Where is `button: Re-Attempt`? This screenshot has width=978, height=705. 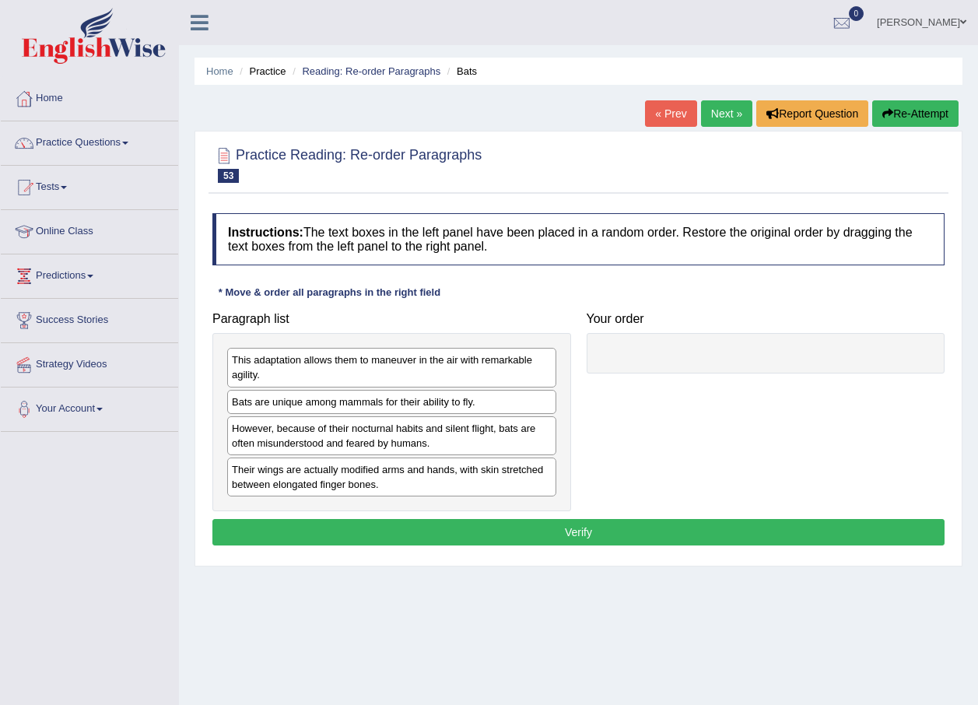 button: Re-Attempt is located at coordinates (915, 114).